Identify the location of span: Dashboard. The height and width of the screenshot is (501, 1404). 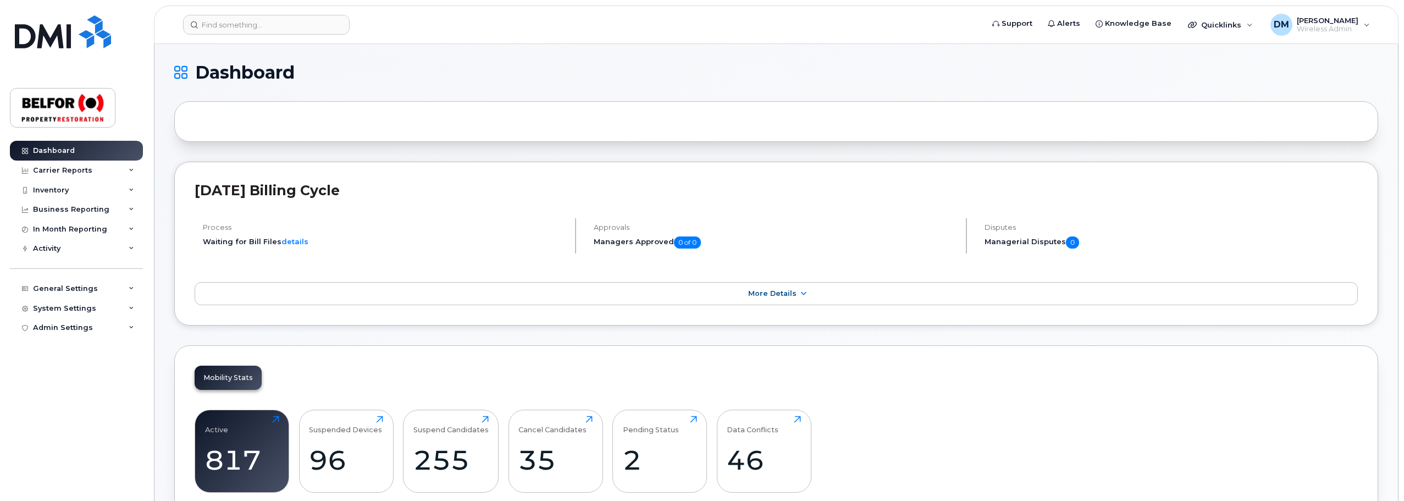
(245, 73).